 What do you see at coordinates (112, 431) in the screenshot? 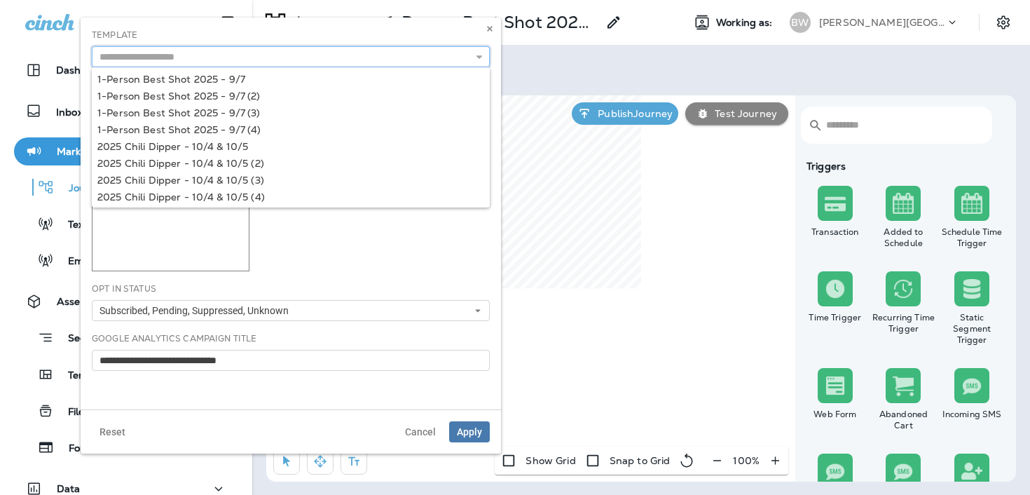
I see `button: Reset` at bounding box center [112, 431].